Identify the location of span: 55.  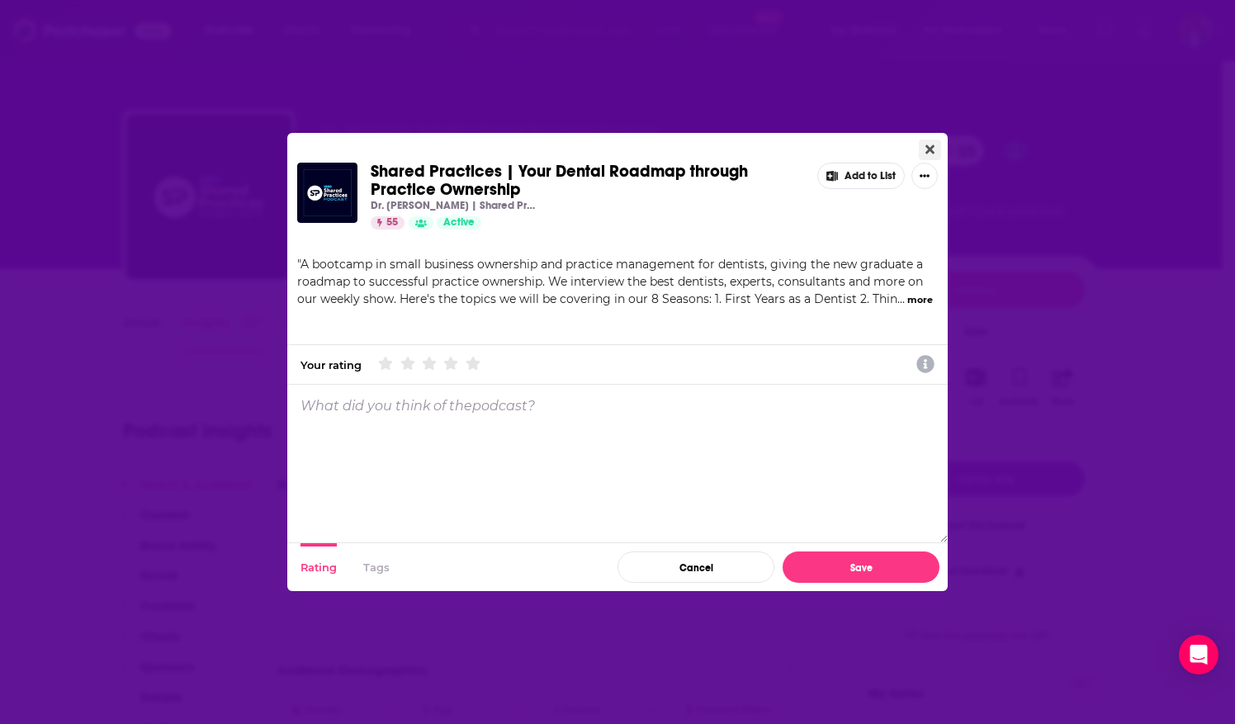
(392, 223).